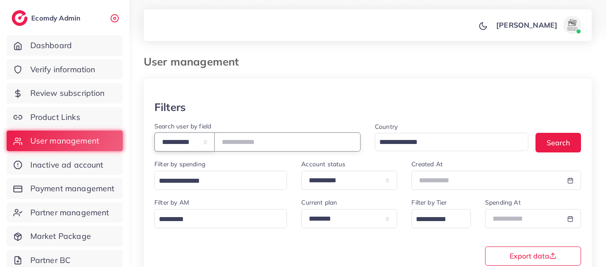  Describe the element at coordinates (65, 141) in the screenshot. I see `a: User management` at that location.